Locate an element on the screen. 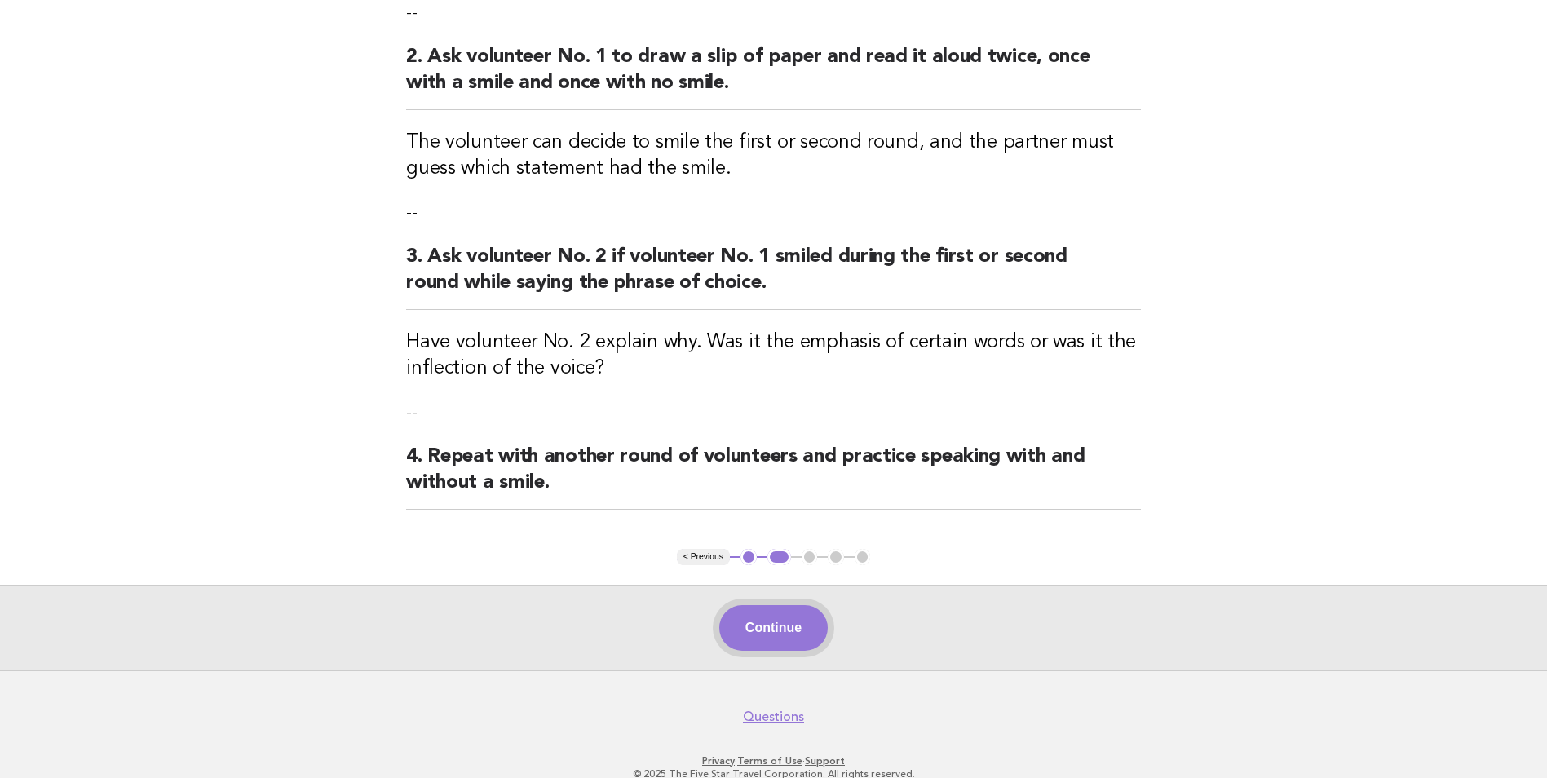 Image resolution: width=1547 pixels, height=778 pixels. h3: The volunteer can decide to smile the first or second round, and the partner must guess which sta... is located at coordinates (773, 156).